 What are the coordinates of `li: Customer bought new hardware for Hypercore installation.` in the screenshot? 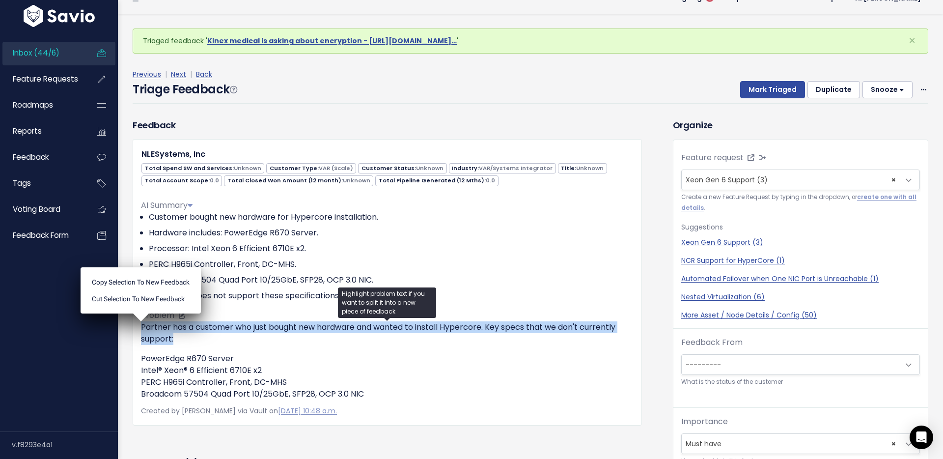 It's located at (391, 217).